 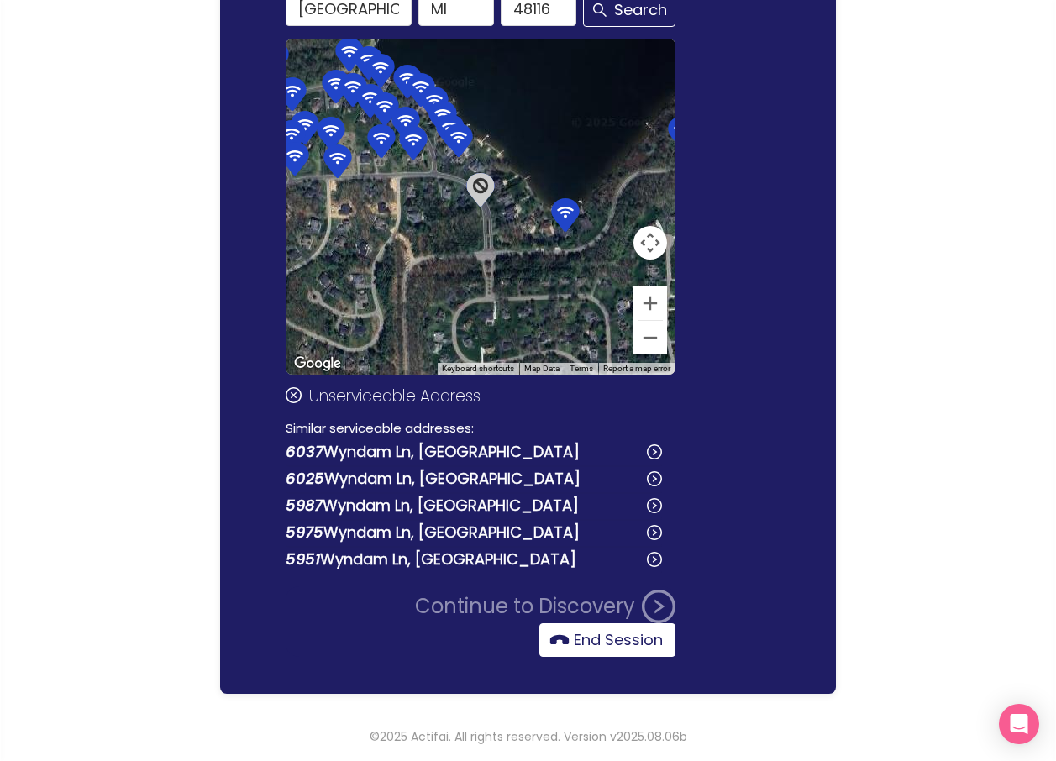 What do you see at coordinates (651, 338) in the screenshot?
I see `button: Zoom out` at bounding box center [651, 338].